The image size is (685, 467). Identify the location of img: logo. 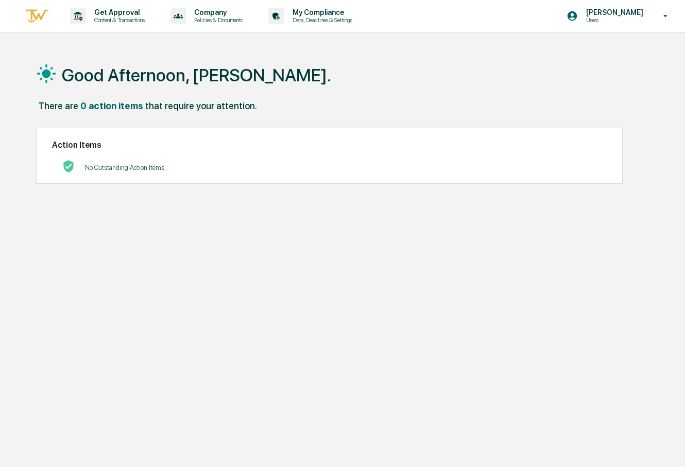
(37, 16).